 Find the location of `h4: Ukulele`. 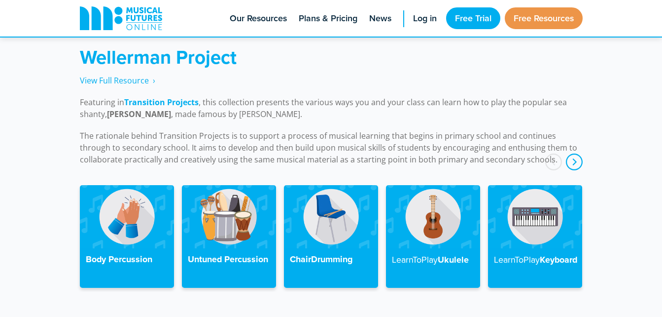

h4: Ukulele is located at coordinates (433, 259).